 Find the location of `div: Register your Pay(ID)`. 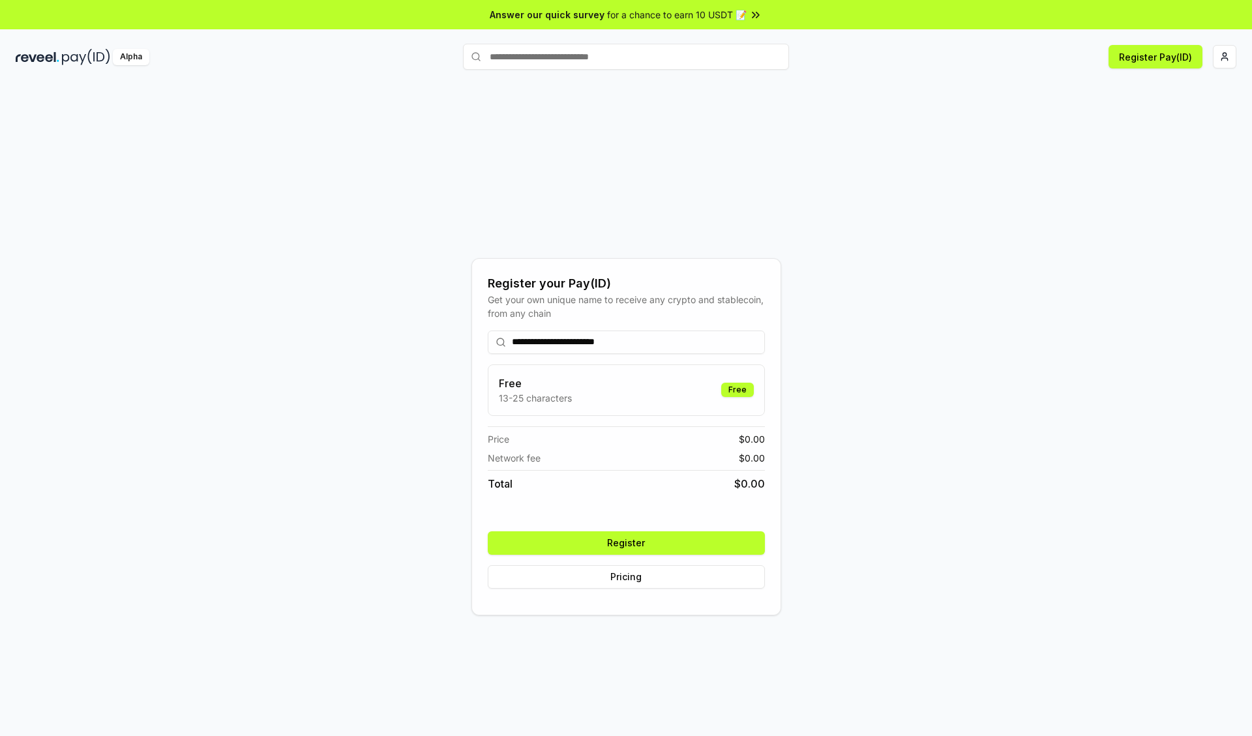

div: Register your Pay(ID) is located at coordinates (626, 284).